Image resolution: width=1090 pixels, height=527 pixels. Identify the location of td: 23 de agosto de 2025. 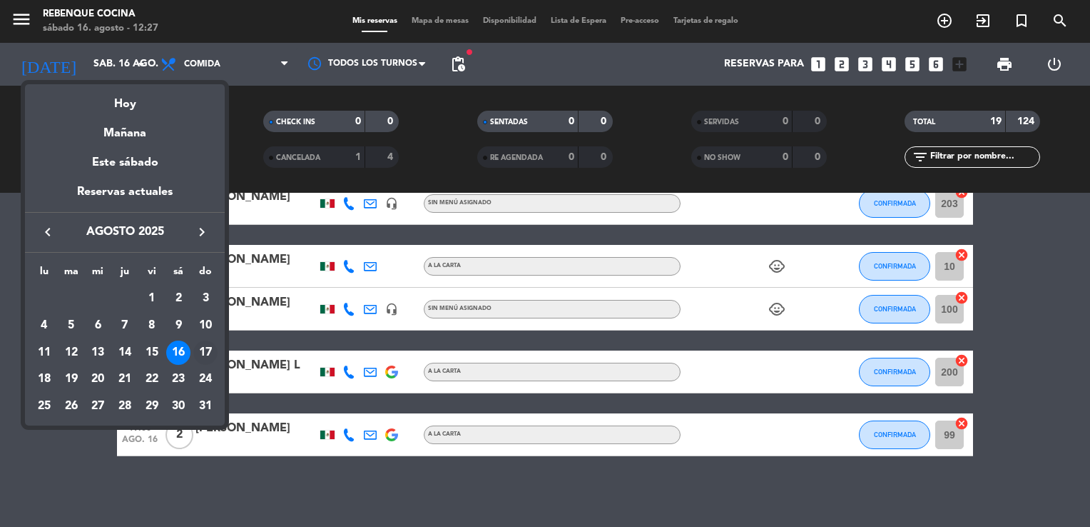
(179, 379).